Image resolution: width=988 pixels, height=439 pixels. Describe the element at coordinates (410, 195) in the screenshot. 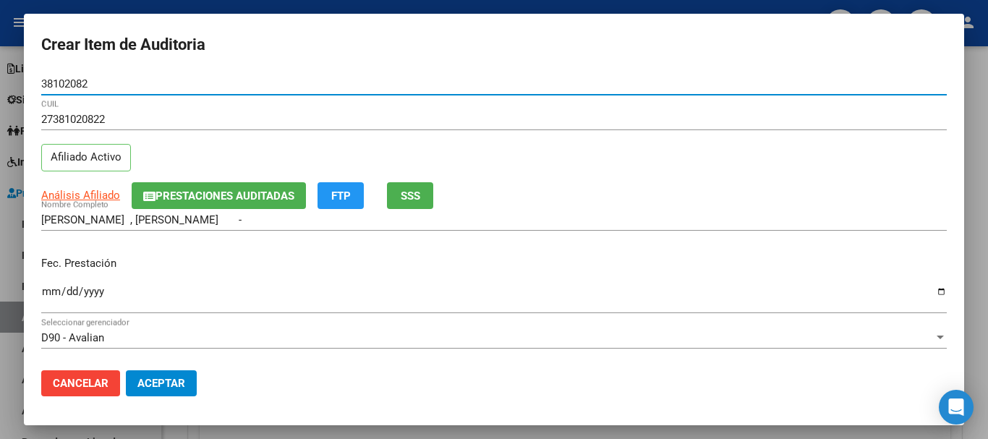

I see `button: SSS` at that location.